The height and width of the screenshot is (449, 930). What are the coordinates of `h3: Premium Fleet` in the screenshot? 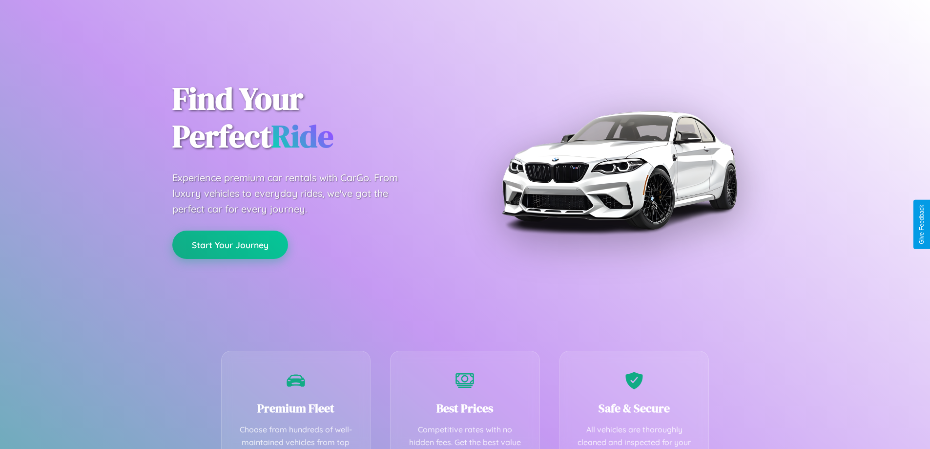 It's located at (296, 408).